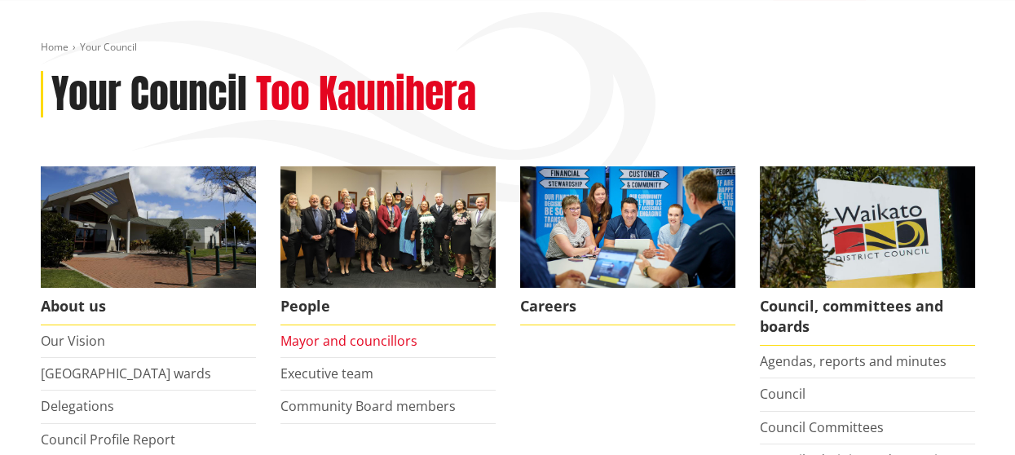  I want to click on span: Careers, so click(628, 306).